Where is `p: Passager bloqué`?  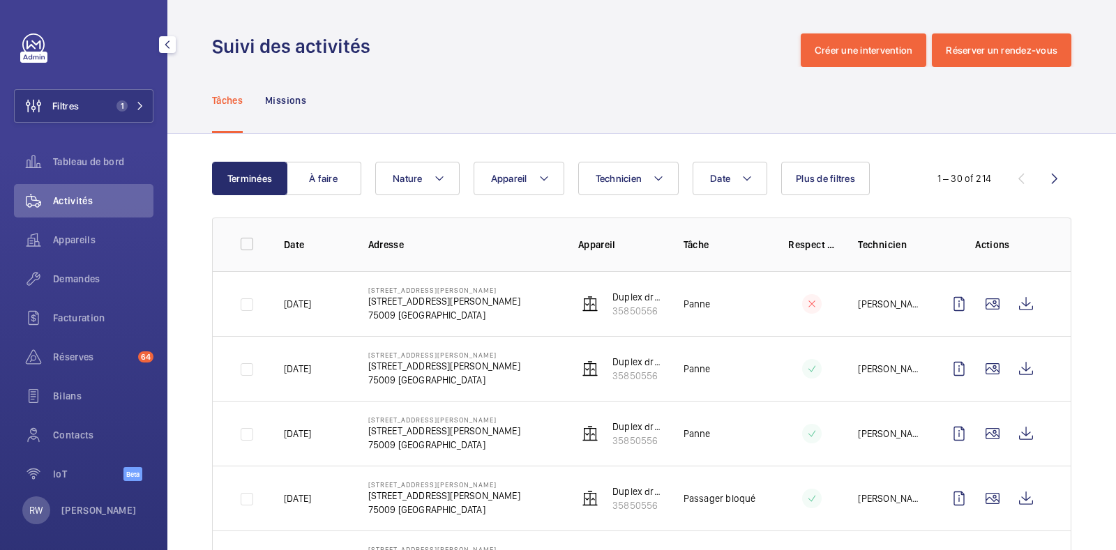 p: Passager bloqué is located at coordinates (720, 499).